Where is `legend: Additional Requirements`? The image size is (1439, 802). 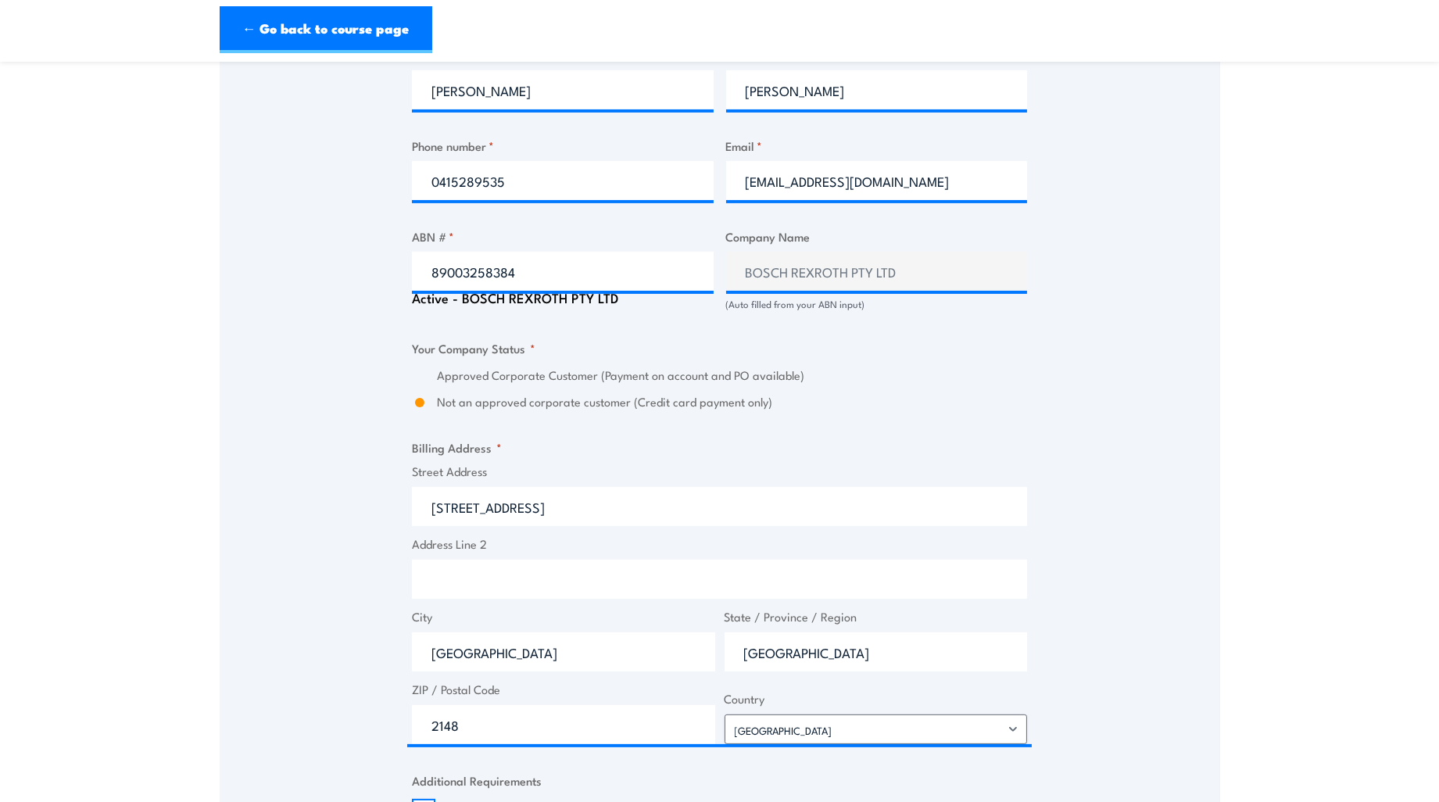
legend: Additional Requirements is located at coordinates (477, 780).